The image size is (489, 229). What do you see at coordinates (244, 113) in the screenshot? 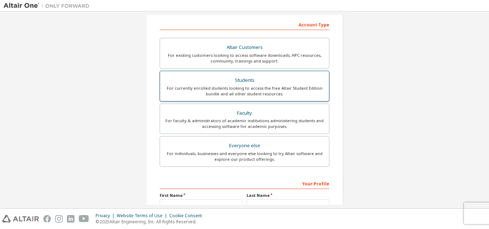
I see `div: Faculty` at bounding box center [244, 113].